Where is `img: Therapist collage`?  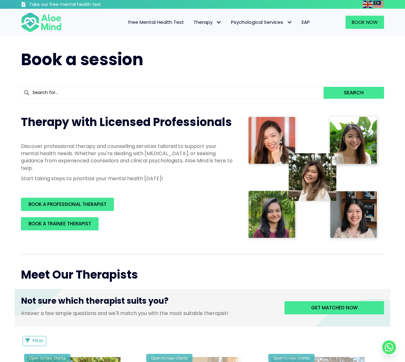 img: Therapist collage is located at coordinates (313, 178).